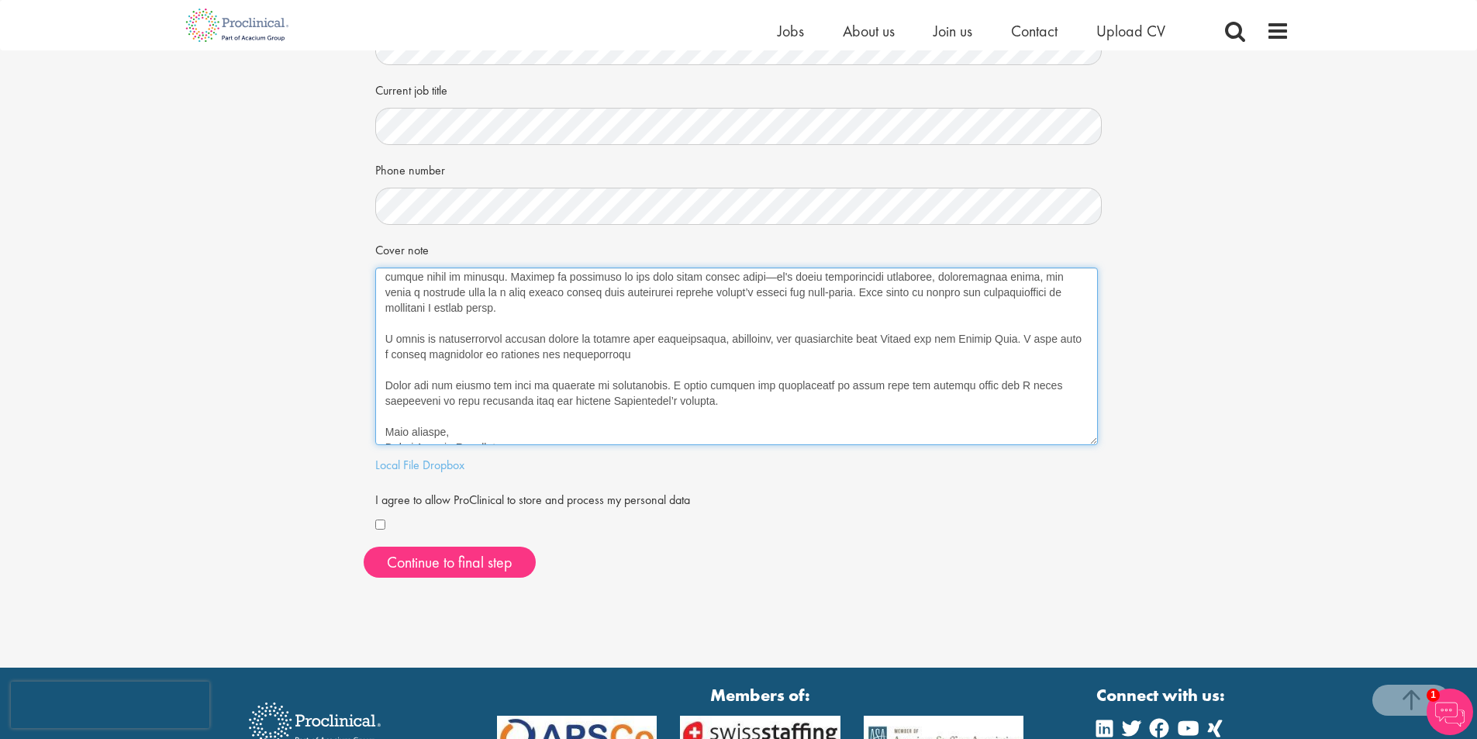 Image resolution: width=1477 pixels, height=739 pixels. What do you see at coordinates (1433, 695) in the screenshot?
I see `span: 1` at bounding box center [1433, 695].